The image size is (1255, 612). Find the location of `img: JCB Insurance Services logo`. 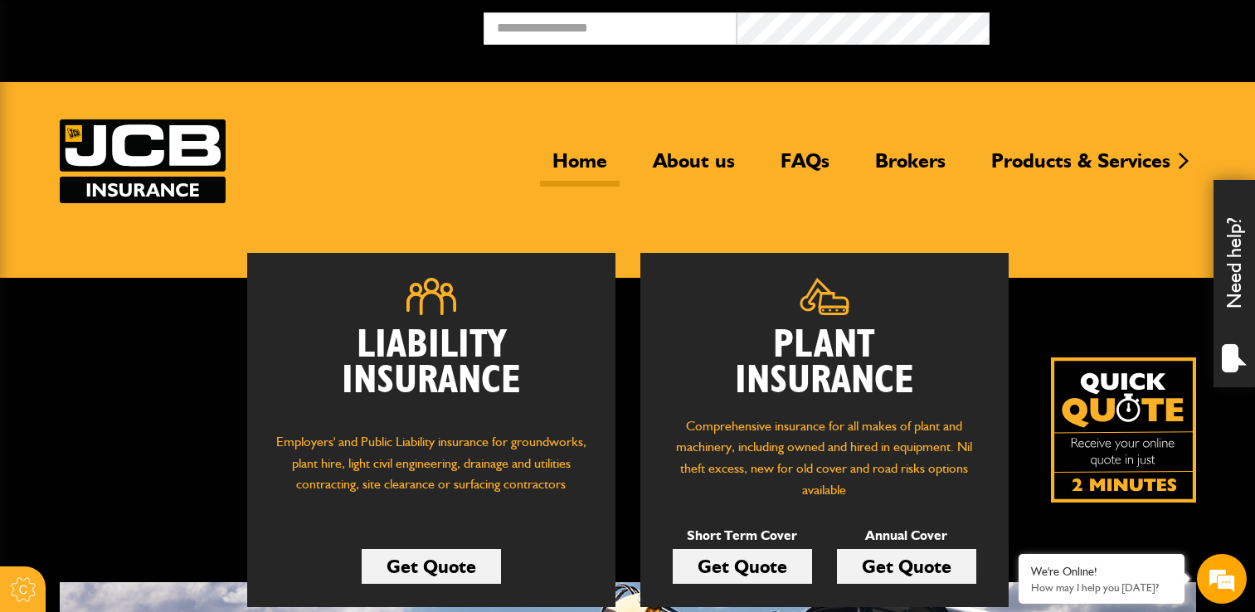

img: JCB Insurance Services logo is located at coordinates (143, 161).